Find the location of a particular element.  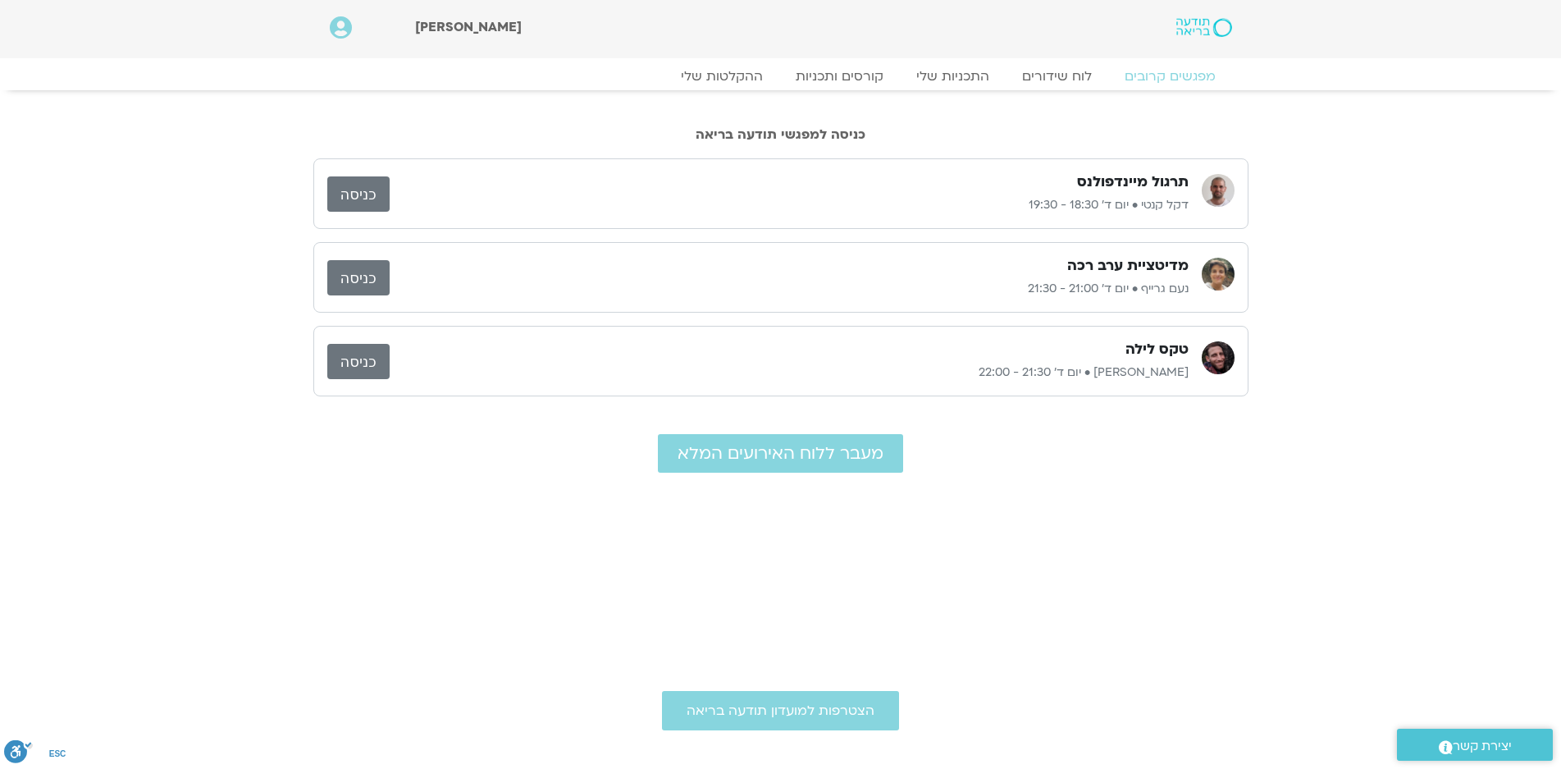

a: ההקלטות שלי is located at coordinates (722, 76).